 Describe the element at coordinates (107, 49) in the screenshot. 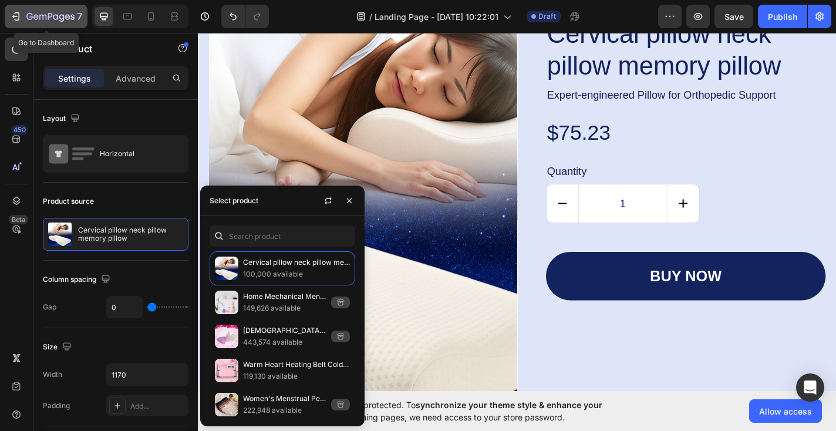

I see `p: Product` at that location.